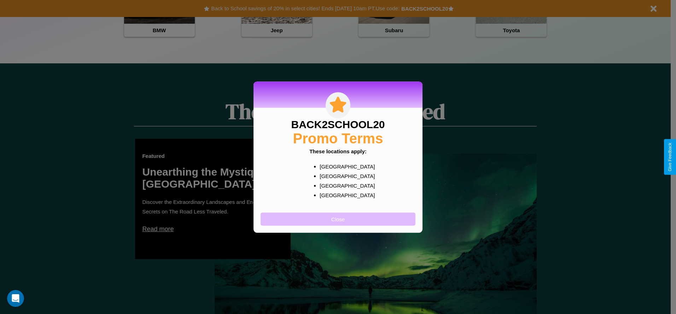 This screenshot has height=314, width=676. I want to click on b: These locations apply:, so click(338, 151).